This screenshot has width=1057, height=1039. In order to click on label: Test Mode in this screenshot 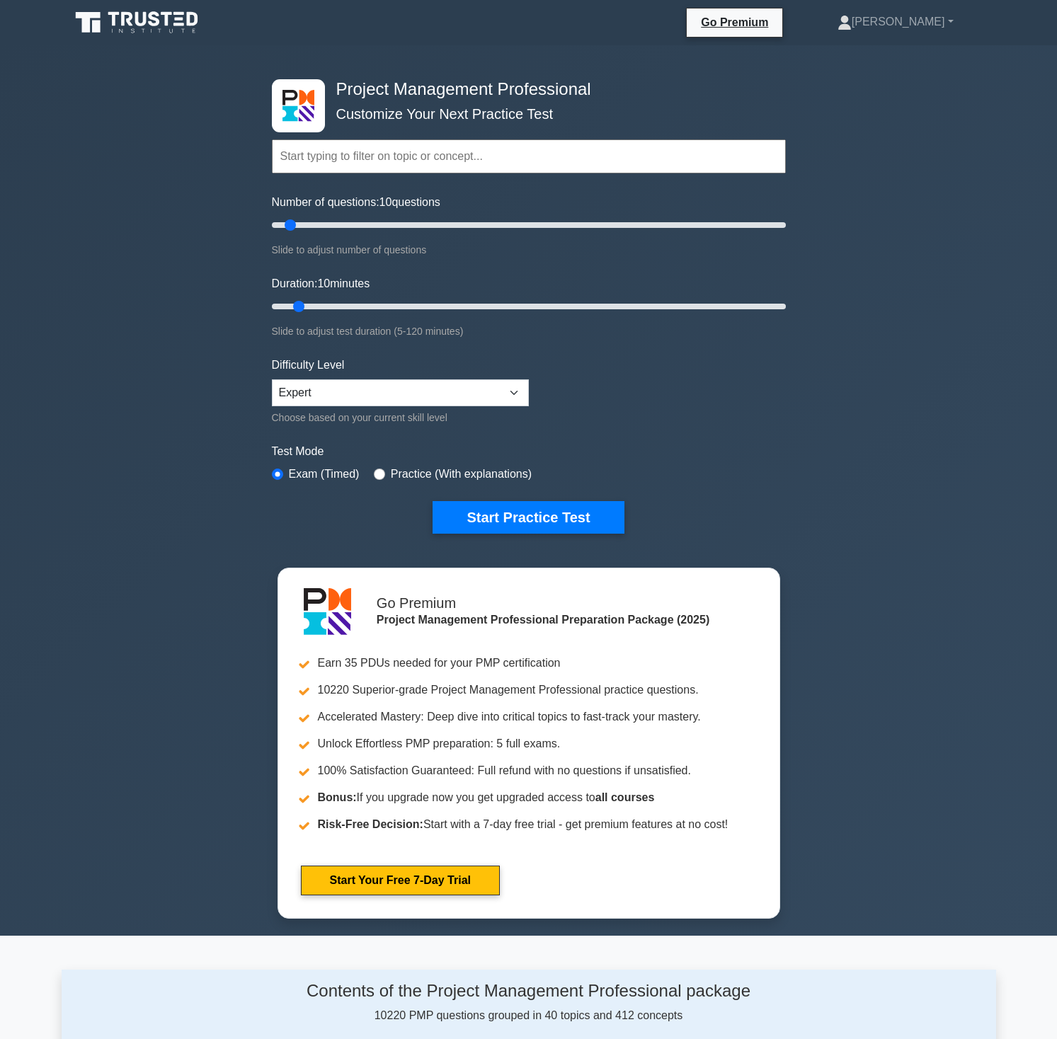, I will do `click(529, 451)`.